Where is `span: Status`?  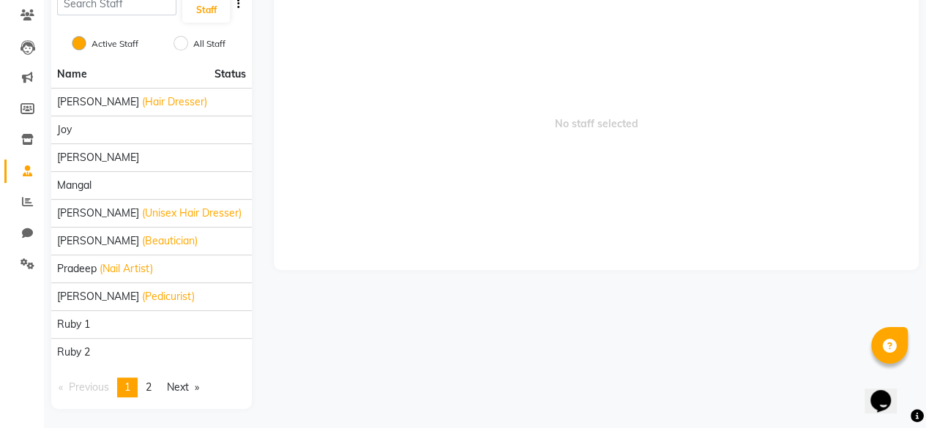 span: Status is located at coordinates (230, 74).